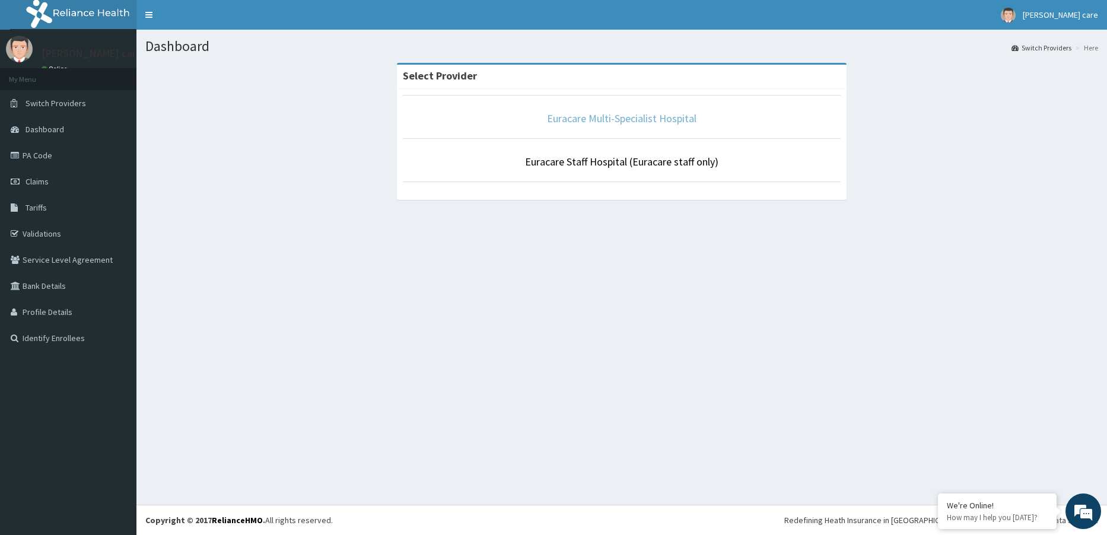  I want to click on a: Switch Providers, so click(1042, 47).